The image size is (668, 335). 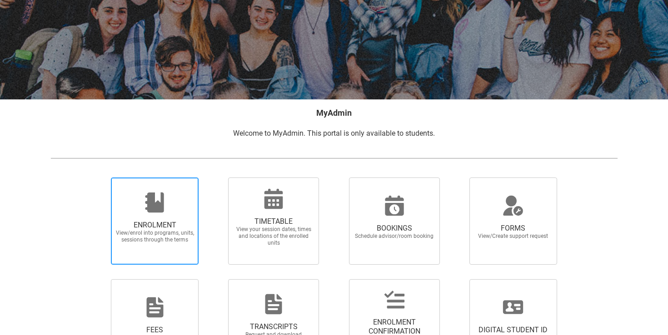 I want to click on span: Welcome to MyAdmin. This portal is only available to students., so click(x=334, y=133).